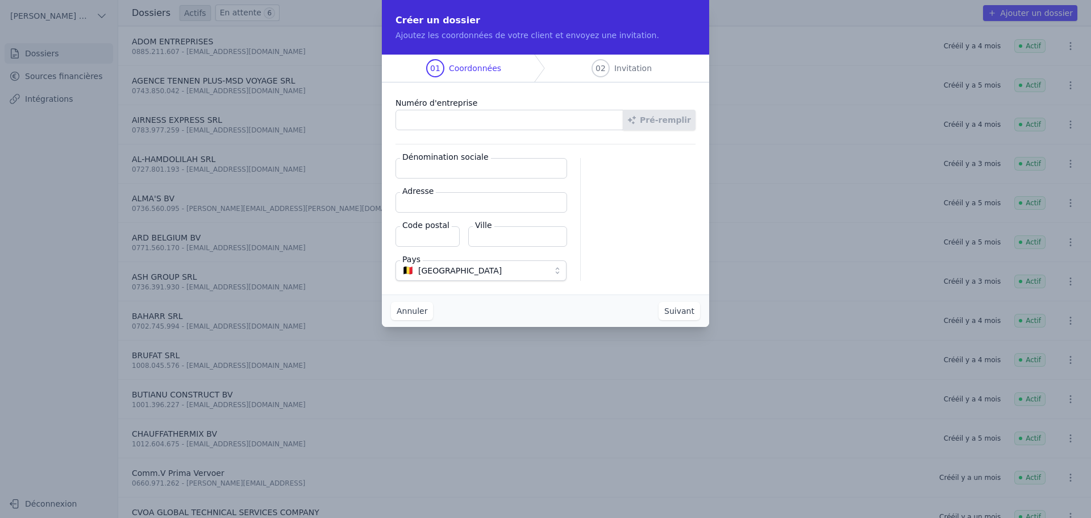 This screenshot has width=1091, height=518. What do you see at coordinates (446, 157) in the screenshot?
I see `label: Dénomination sociale` at bounding box center [446, 157].